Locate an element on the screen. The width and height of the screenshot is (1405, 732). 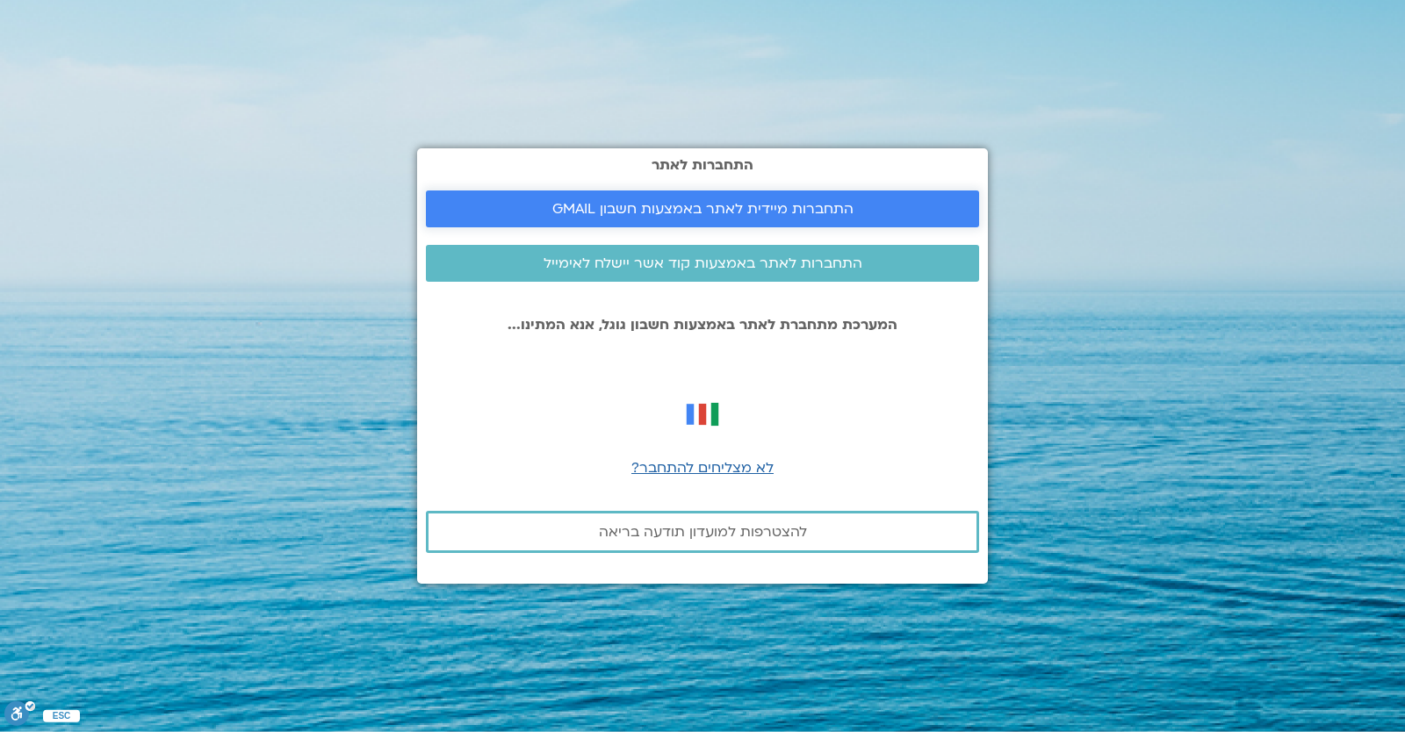
span: התחברות מיידית לאתר באמצעות חשבון GMAIL is located at coordinates (702, 209).